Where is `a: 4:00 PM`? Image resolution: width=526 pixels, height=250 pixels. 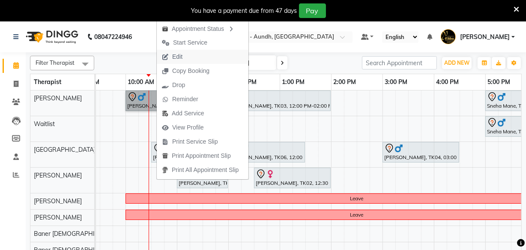
a: 4:00 PM is located at coordinates (448, 82).